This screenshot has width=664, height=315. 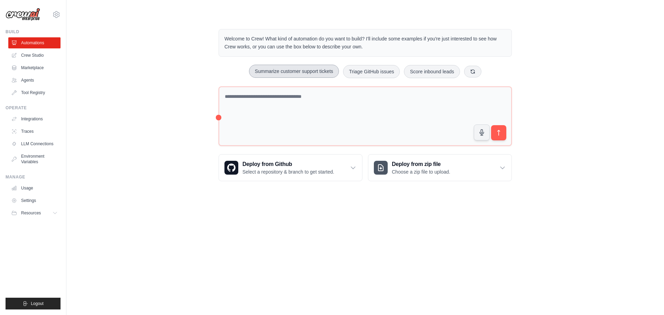 What do you see at coordinates (34, 55) in the screenshot?
I see `a: Crew Studio` at bounding box center [34, 55].